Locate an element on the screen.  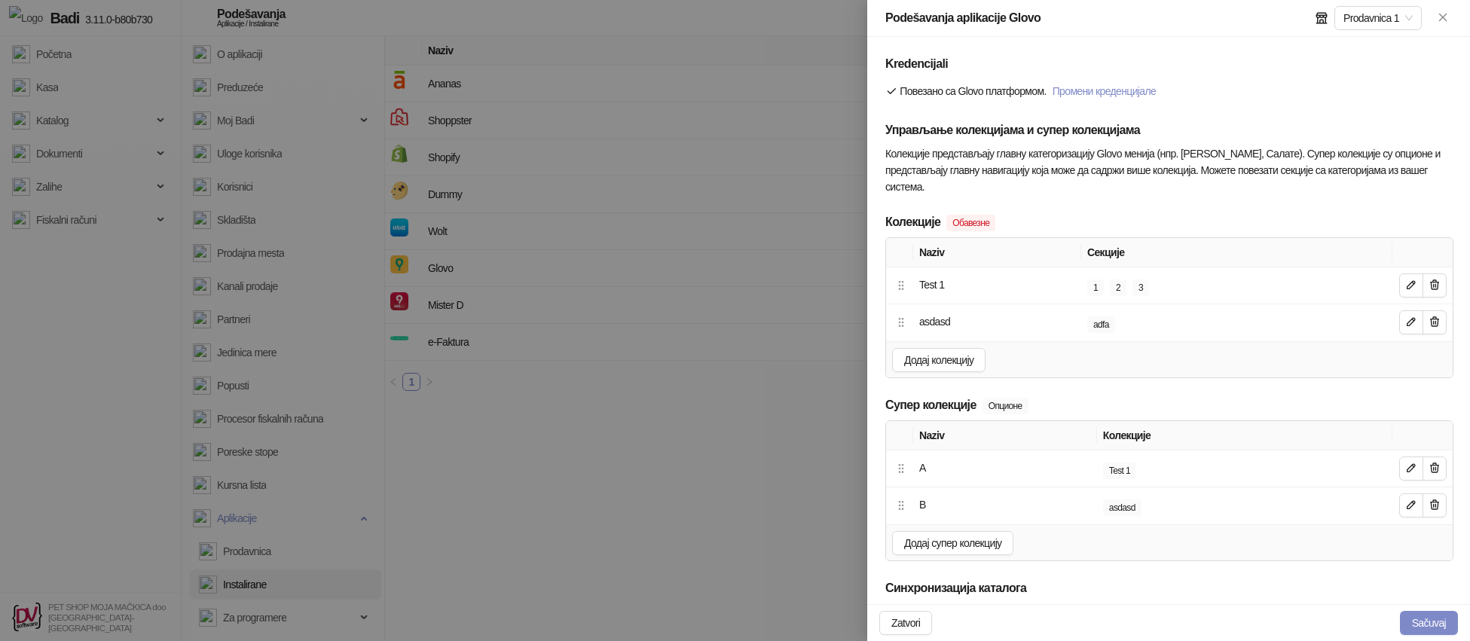
div: Колекције is located at coordinates (912, 222).